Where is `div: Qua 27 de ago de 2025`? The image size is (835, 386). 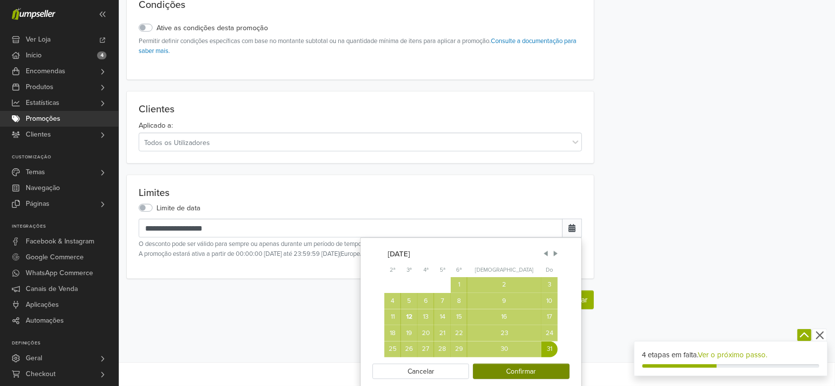
div: Qua 27 de ago de 2025 is located at coordinates (426, 350).